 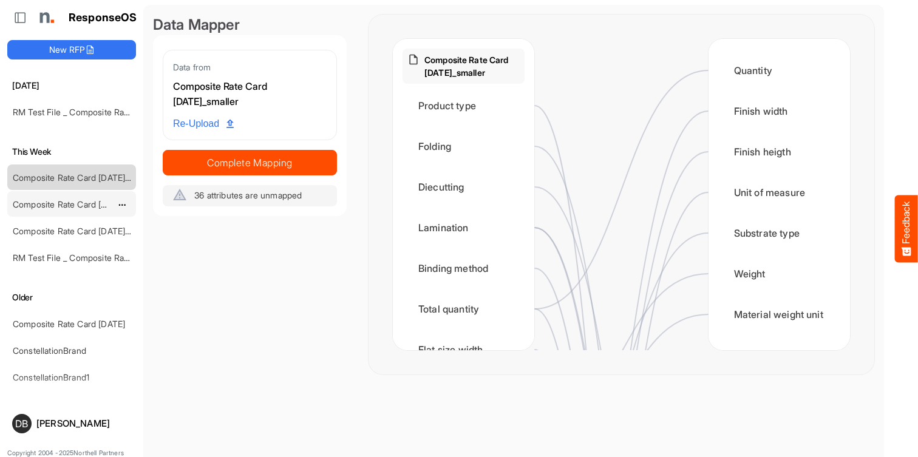 What do you see at coordinates (203, 124) in the screenshot?
I see `a: Re-Upload` at bounding box center [203, 124].